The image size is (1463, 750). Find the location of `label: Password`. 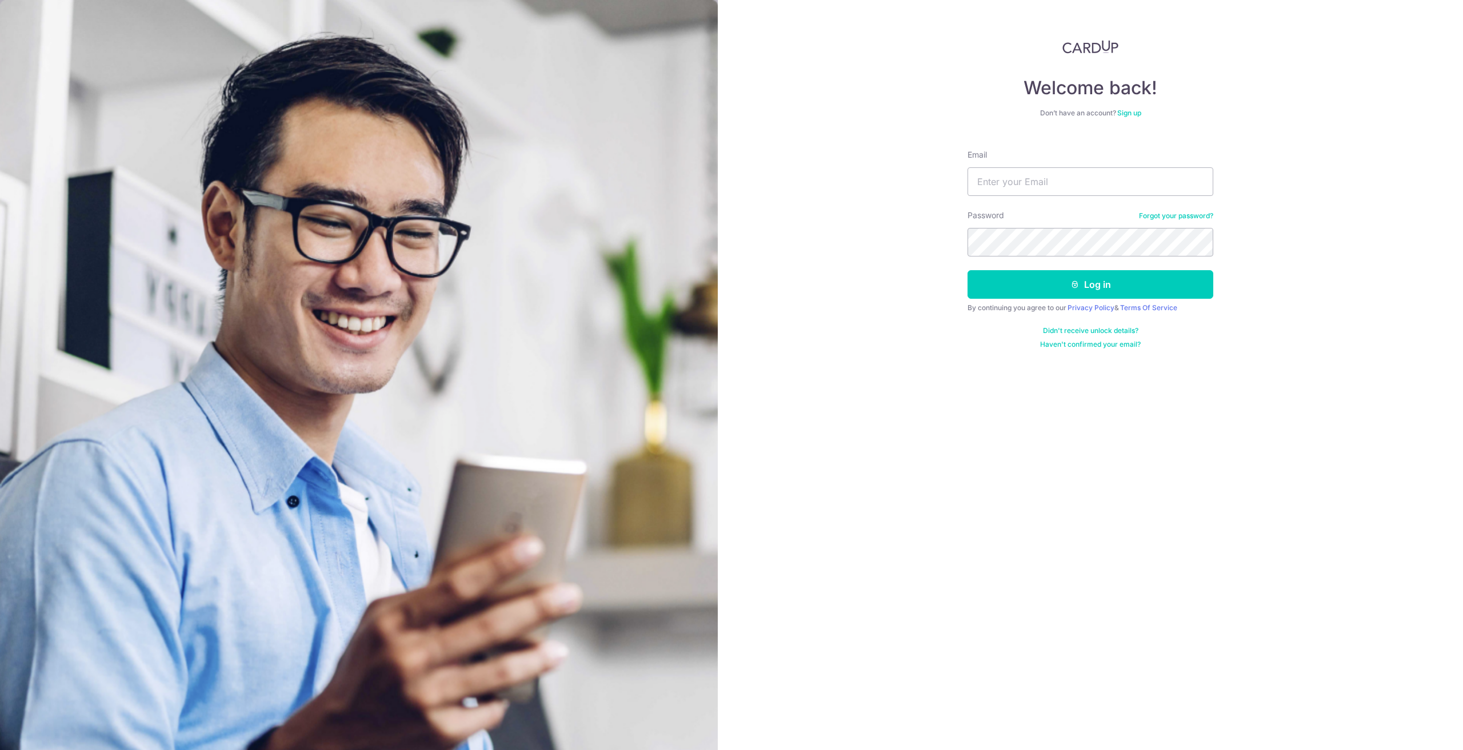

label: Password is located at coordinates (986, 215).